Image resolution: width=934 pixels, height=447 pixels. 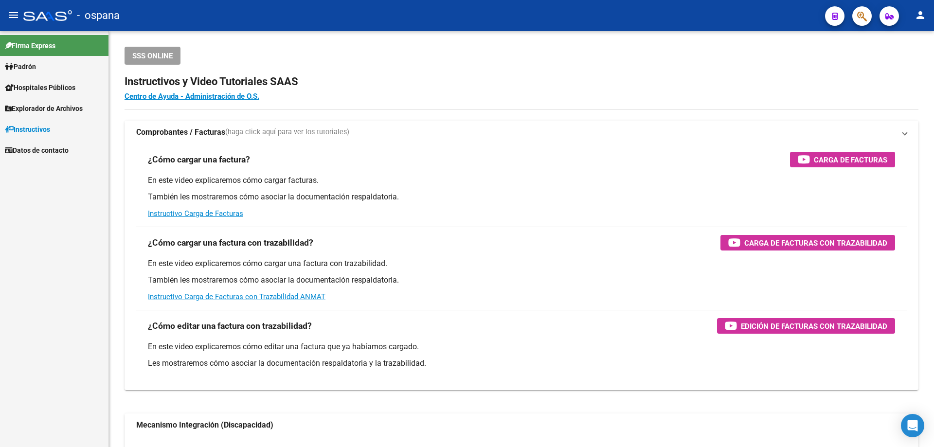 I want to click on p: Les mostraremos cómo asociar la documentación respaldatoria y la trazabilidad., so click(x=521, y=363).